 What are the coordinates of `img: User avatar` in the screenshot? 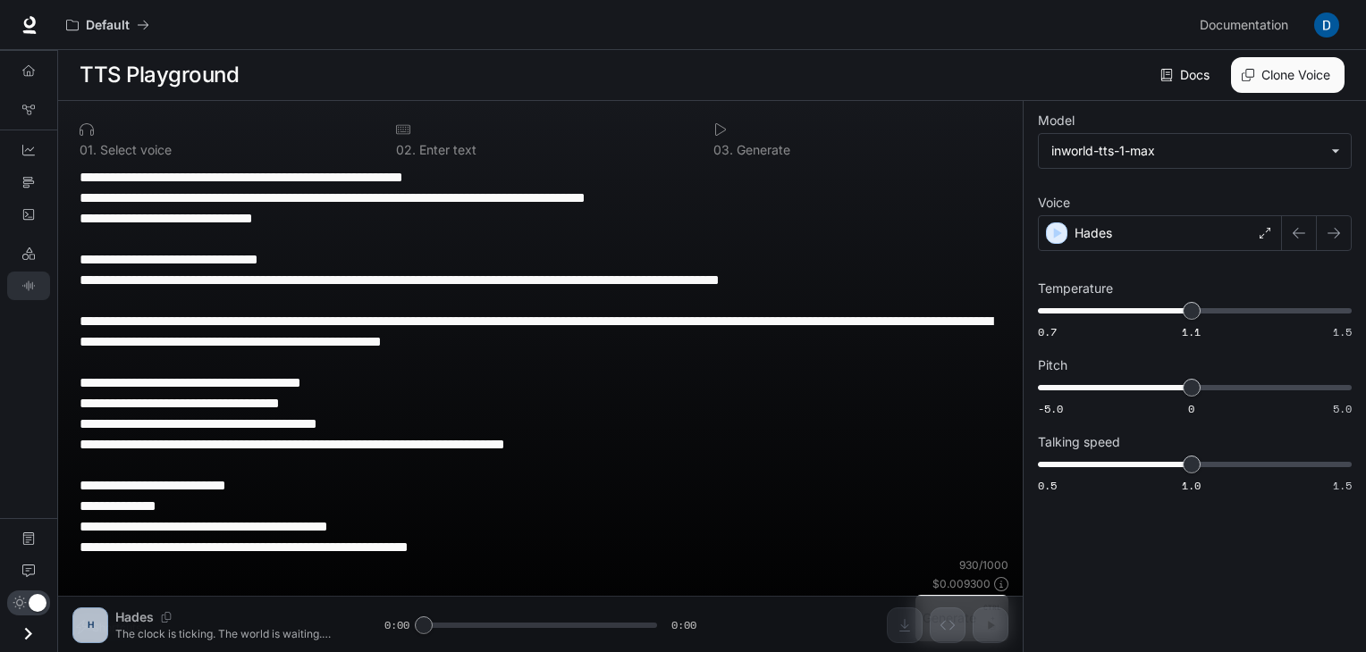 It's located at (1326, 25).